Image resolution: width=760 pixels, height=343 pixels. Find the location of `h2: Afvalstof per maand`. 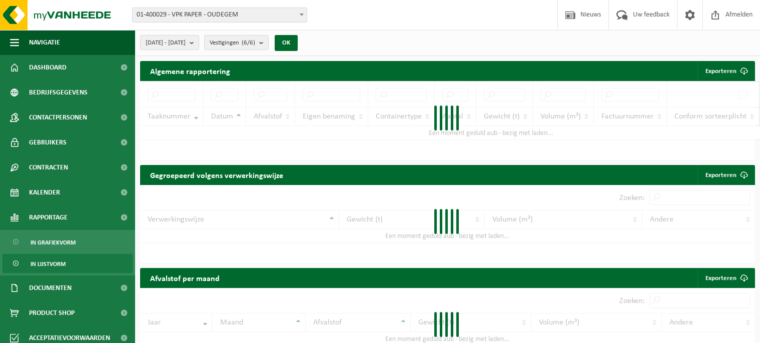

h2: Afvalstof per maand is located at coordinates (185, 278).